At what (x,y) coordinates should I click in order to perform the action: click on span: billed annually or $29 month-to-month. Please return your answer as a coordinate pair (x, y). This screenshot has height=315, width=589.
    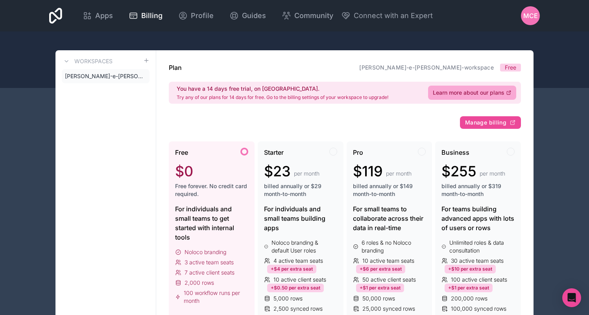
    Looking at the image, I should click on (300, 190).